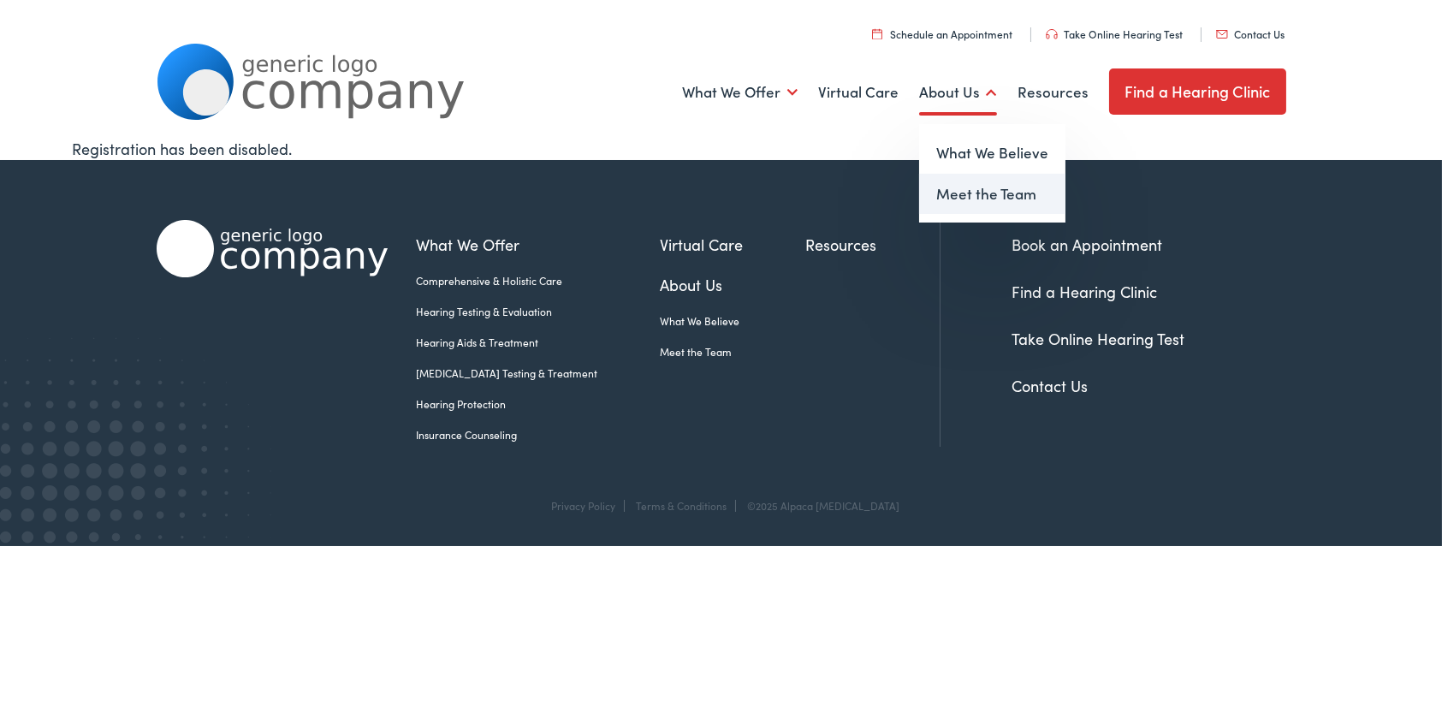  Describe the element at coordinates (538, 281) in the screenshot. I see `a: Comprehensive & Holistic Care` at that location.